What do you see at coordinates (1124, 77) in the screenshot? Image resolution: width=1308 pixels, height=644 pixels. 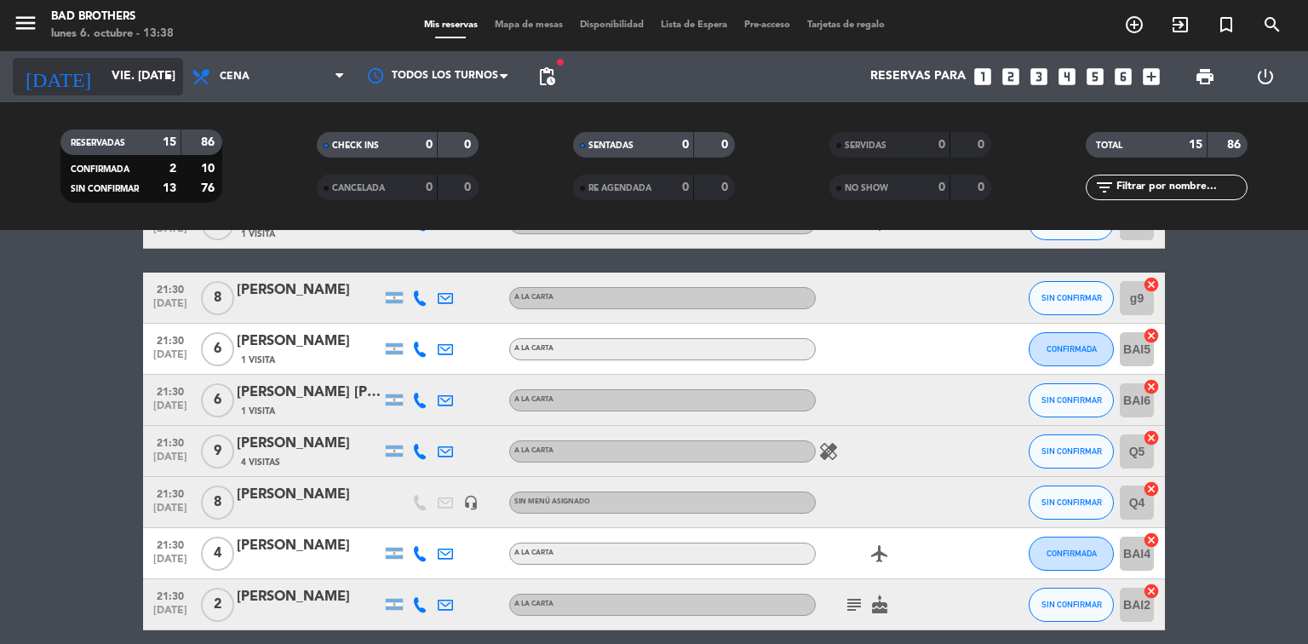 I see `i: looks_6` at bounding box center [1124, 77].